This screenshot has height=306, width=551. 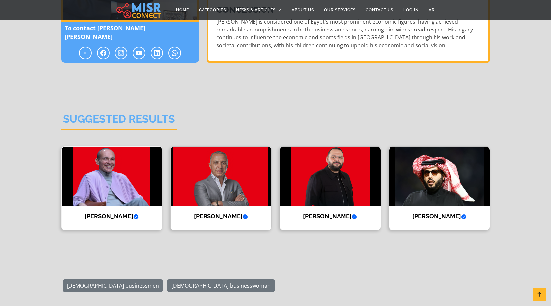 I want to click on a: Home, so click(x=182, y=10).